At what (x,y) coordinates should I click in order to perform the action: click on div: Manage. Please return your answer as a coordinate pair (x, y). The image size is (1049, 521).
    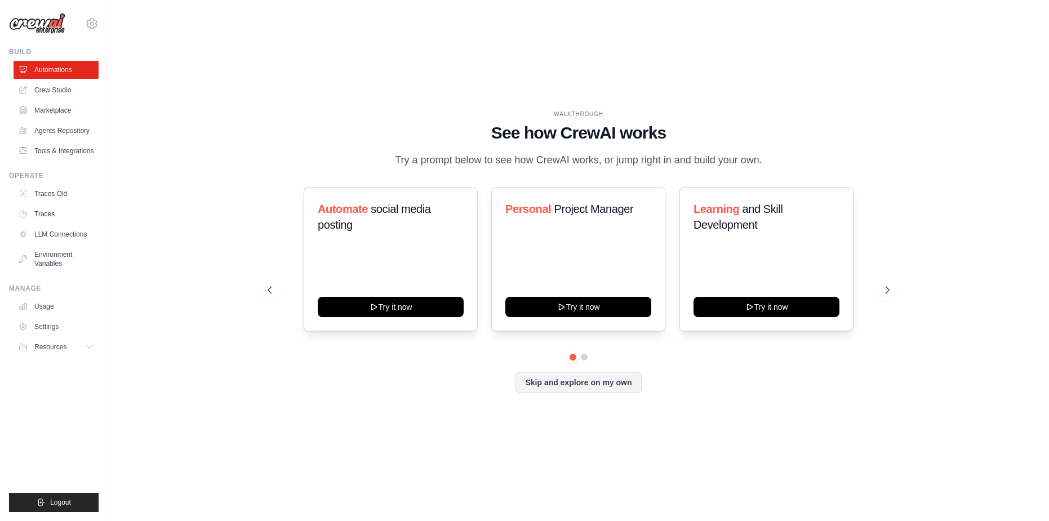
    Looking at the image, I should click on (54, 288).